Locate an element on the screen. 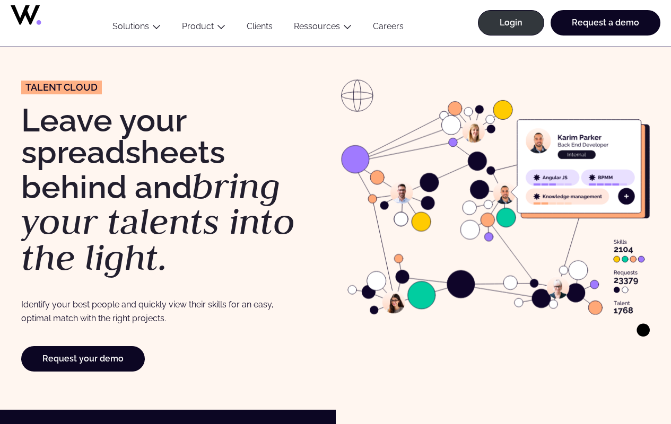 The height and width of the screenshot is (424, 671). button: Ressources is located at coordinates (322, 28).